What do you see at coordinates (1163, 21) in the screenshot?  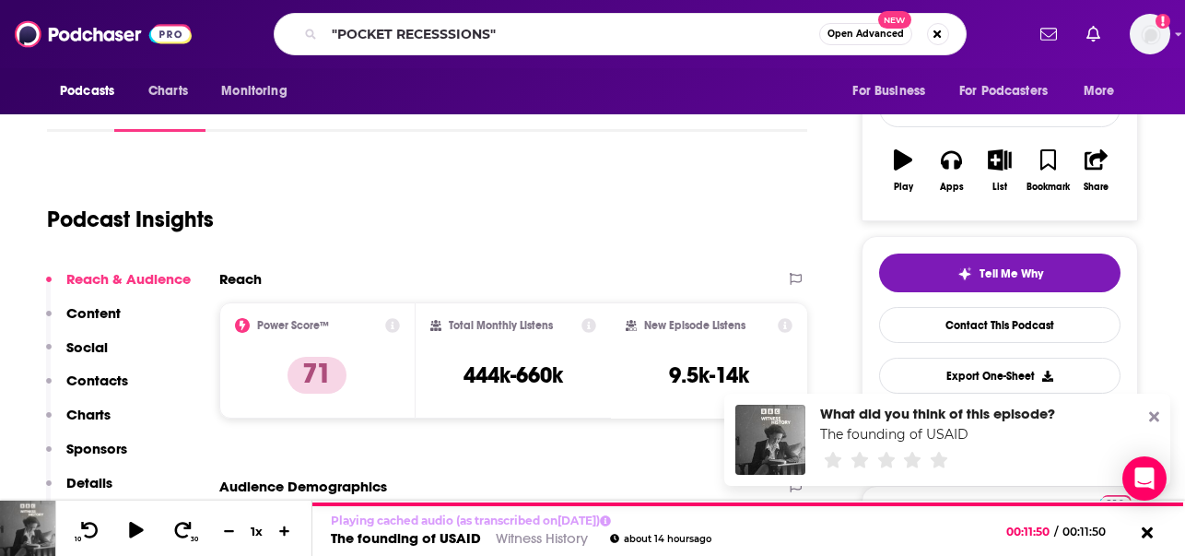 I see `svg: Add a profile image` at bounding box center [1163, 21].